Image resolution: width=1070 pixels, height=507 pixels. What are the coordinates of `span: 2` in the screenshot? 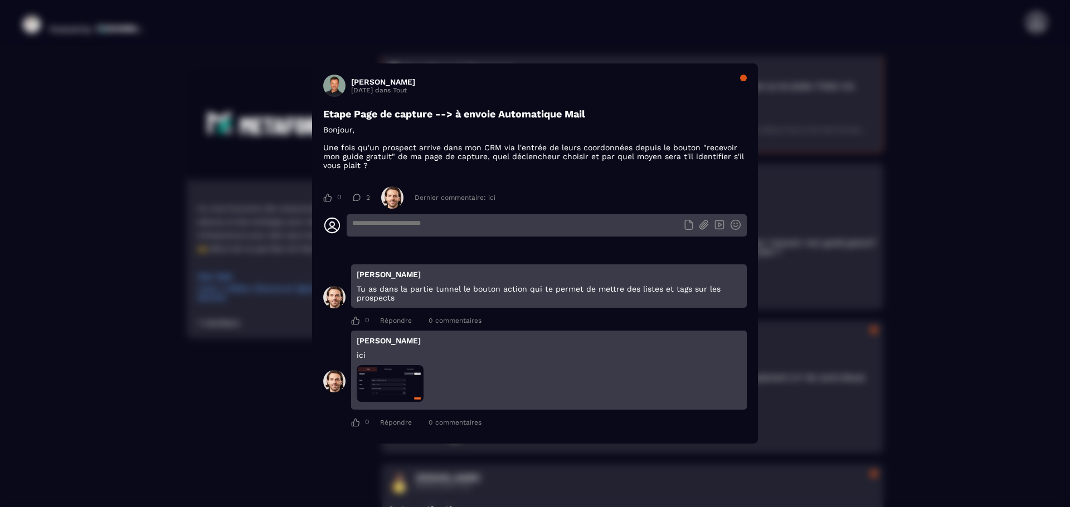 It's located at (368, 198).